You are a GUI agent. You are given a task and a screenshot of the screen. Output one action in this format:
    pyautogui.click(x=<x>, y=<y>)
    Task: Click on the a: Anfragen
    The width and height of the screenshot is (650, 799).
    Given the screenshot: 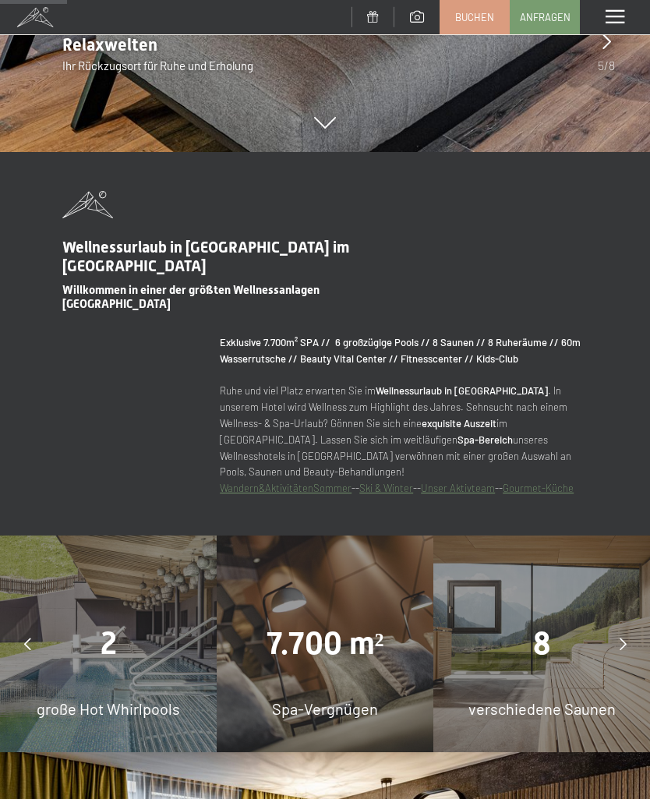 What is the action you would take?
    pyautogui.click(x=545, y=17)
    